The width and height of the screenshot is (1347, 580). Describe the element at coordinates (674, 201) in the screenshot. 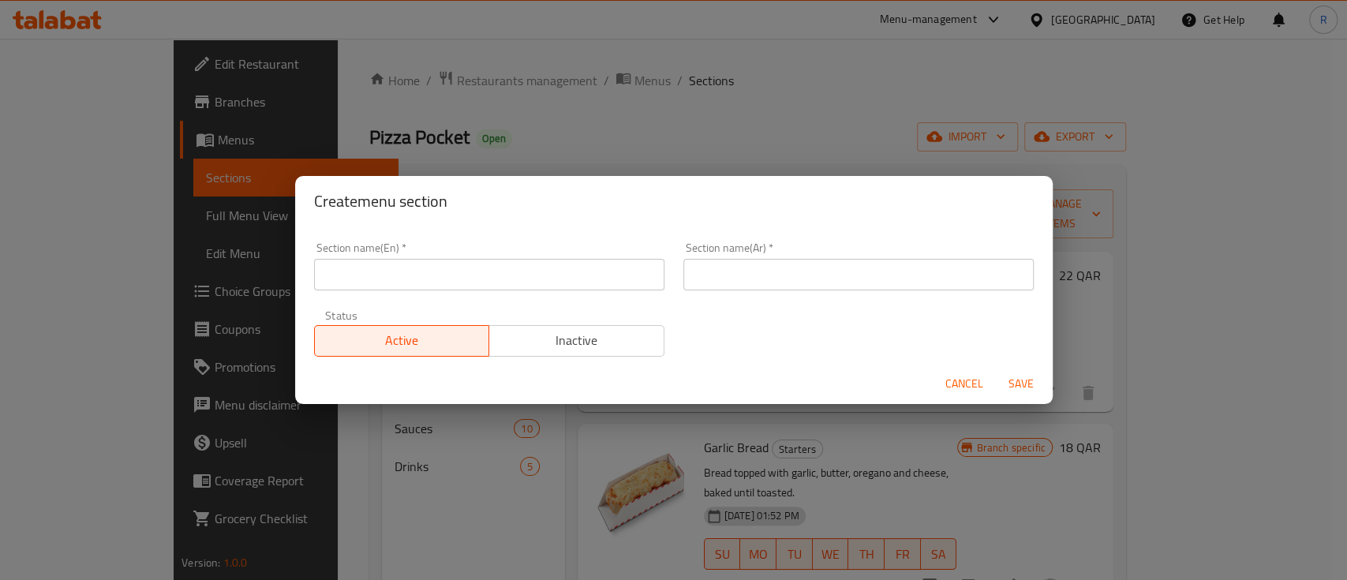

I see `h2: Create menu section` at that location.